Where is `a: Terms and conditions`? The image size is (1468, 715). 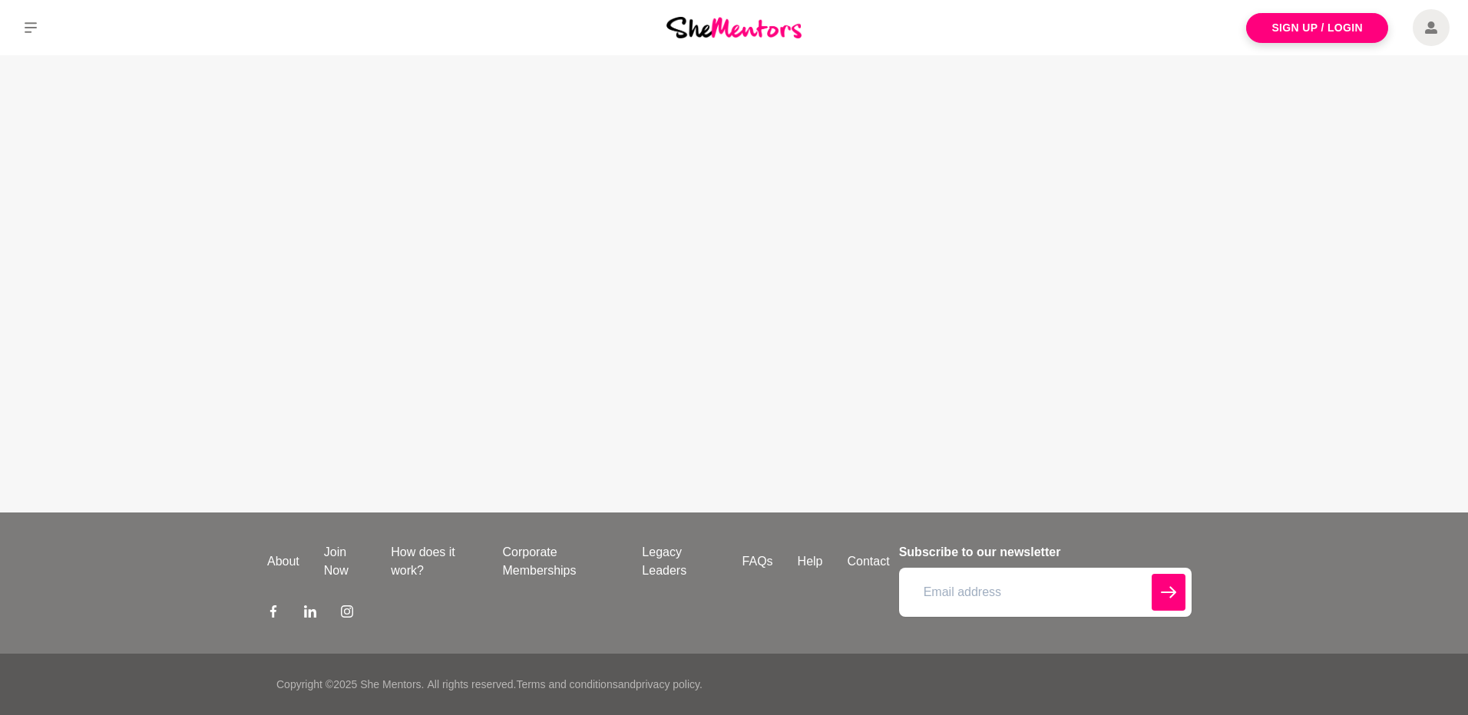
a: Terms and conditions is located at coordinates (567, 685).